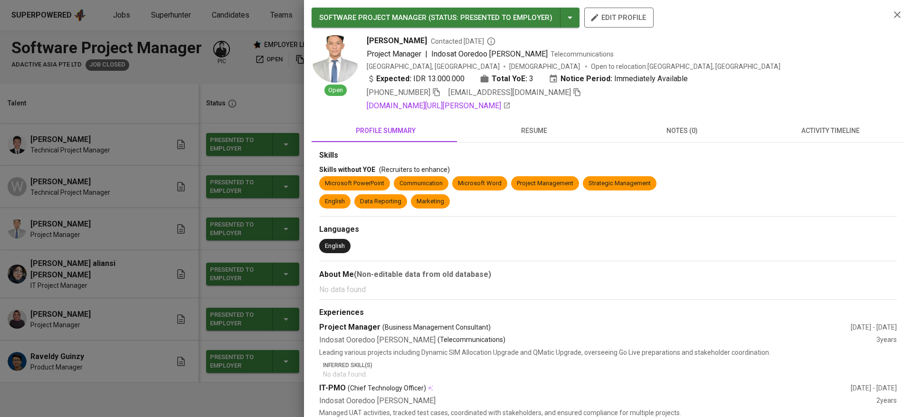 The height and width of the screenshot is (417, 912). Describe the element at coordinates (347, 170) in the screenshot. I see `span: Skills without YOE` at that location.